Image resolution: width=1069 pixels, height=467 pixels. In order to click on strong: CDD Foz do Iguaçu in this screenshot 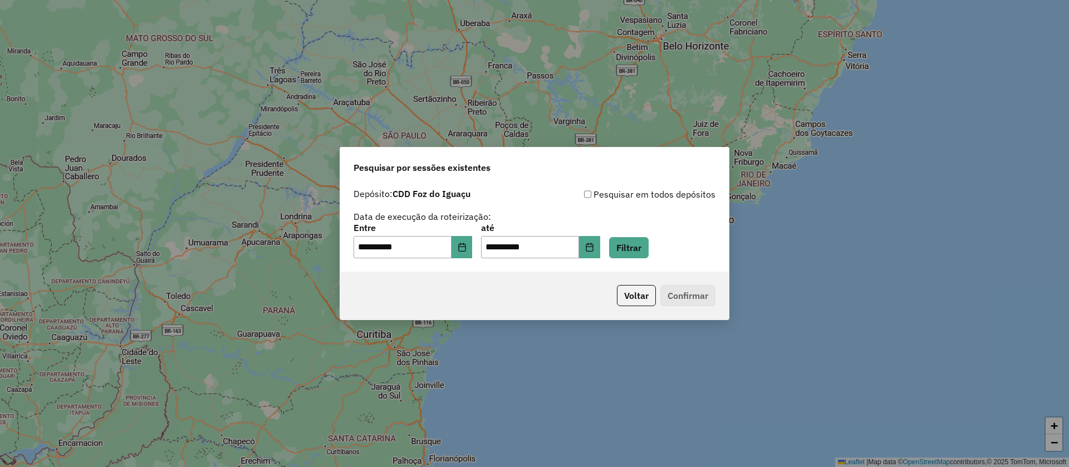, I will do `click(432, 194)`.